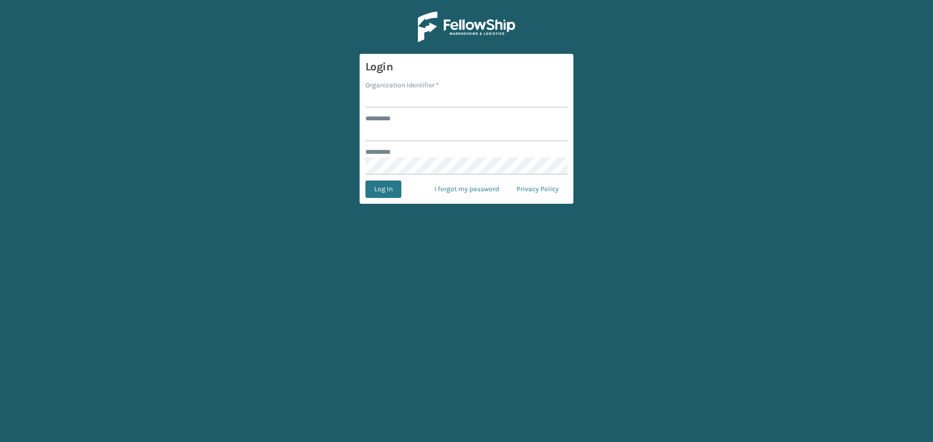  What do you see at coordinates (466, 67) in the screenshot?
I see `h3: Login` at bounding box center [466, 67].